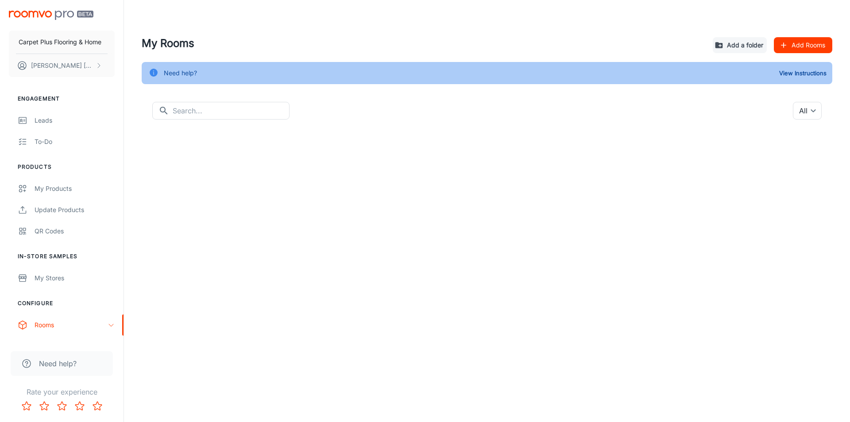 This screenshot has width=850, height=422. What do you see at coordinates (51, 15) in the screenshot?
I see `img: Roomvo PRO Beta` at bounding box center [51, 15].